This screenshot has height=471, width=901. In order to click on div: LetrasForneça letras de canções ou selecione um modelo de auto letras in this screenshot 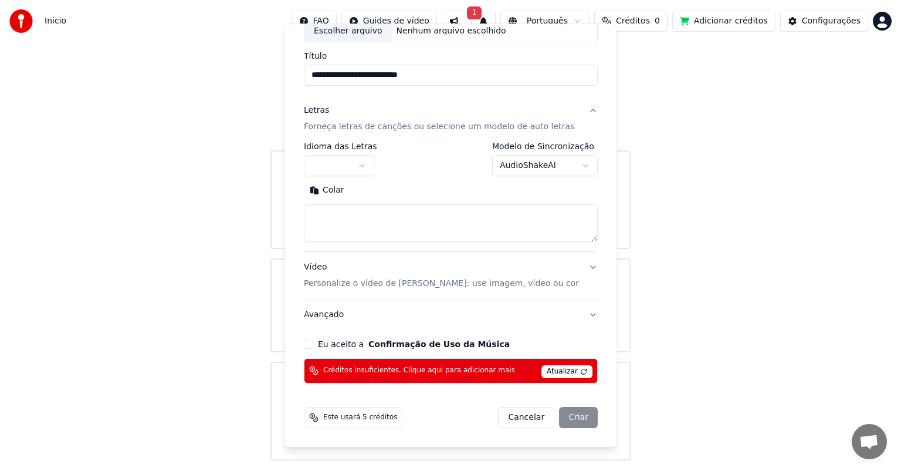, I will do `click(451, 197)`.